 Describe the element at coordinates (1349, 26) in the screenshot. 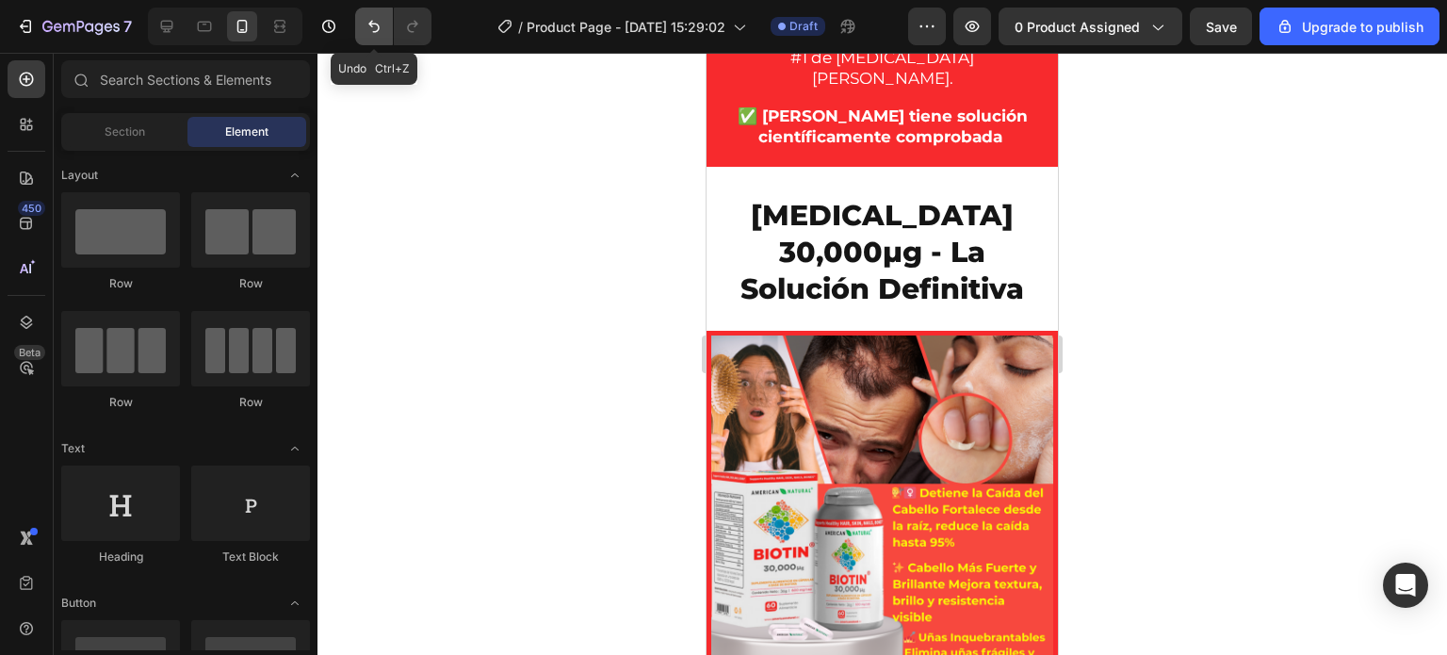

I see `div: Upgrade to publish` at that location.